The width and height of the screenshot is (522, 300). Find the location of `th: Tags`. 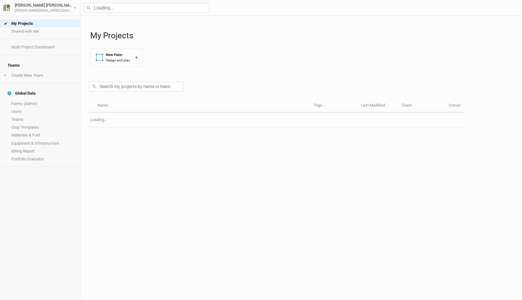

th: Tags is located at coordinates (333, 105).